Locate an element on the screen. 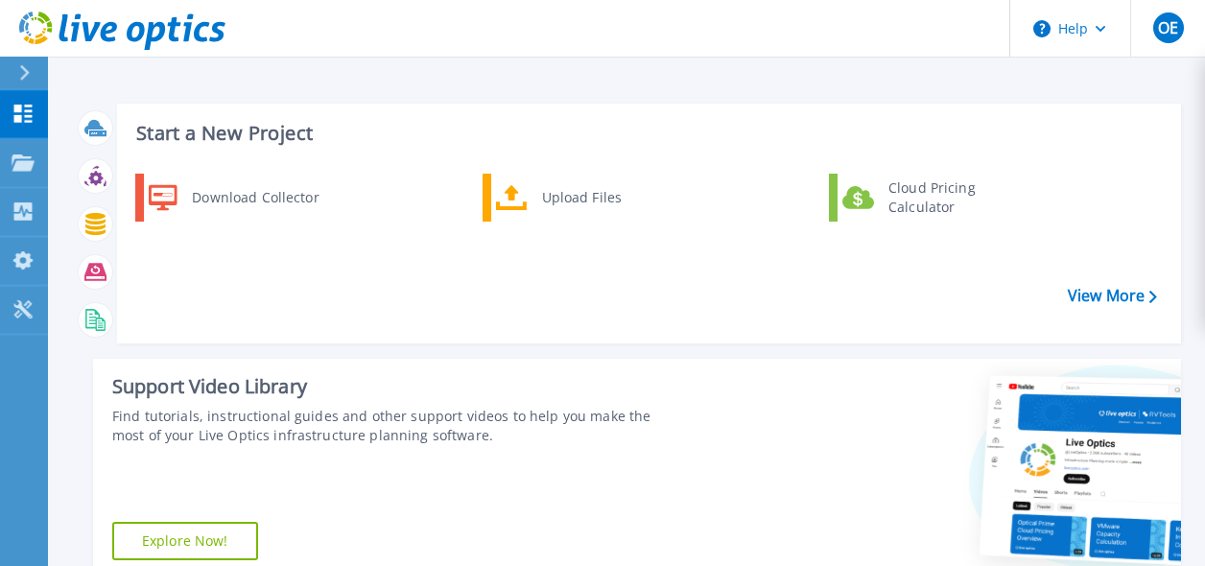 This screenshot has width=1205, height=566. div: Upload Files is located at coordinates (604, 198).